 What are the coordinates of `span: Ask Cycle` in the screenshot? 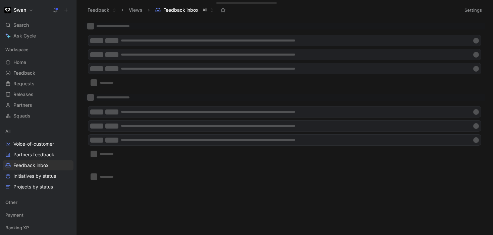 It's located at (24, 36).